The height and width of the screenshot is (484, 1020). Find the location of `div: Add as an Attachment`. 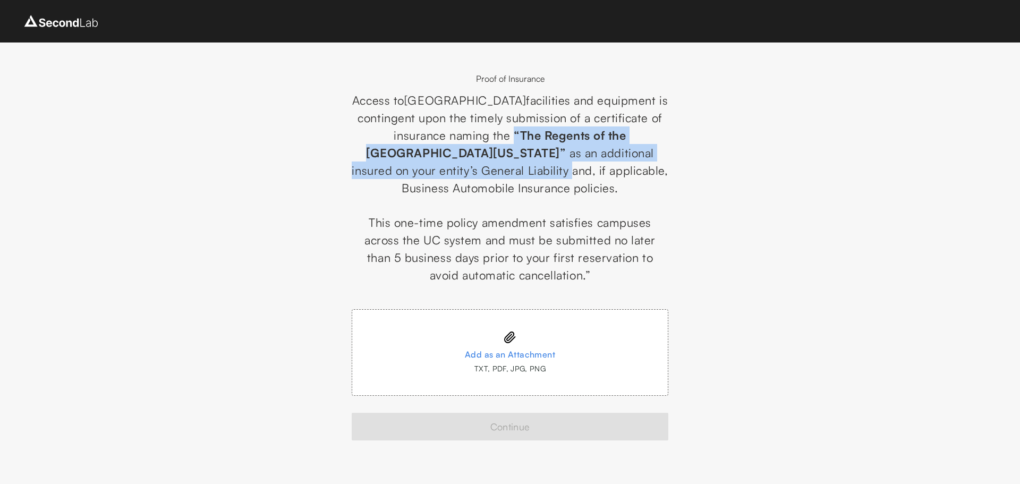

div: Add as an Attachment is located at coordinates (510, 354).